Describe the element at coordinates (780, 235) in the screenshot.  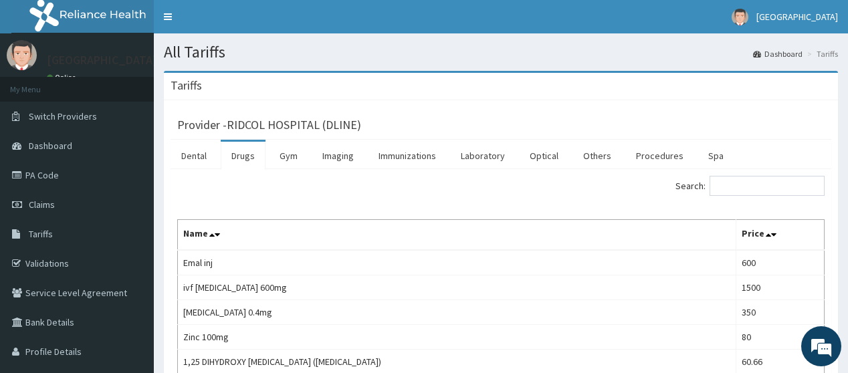
I see `th: Price` at that location.